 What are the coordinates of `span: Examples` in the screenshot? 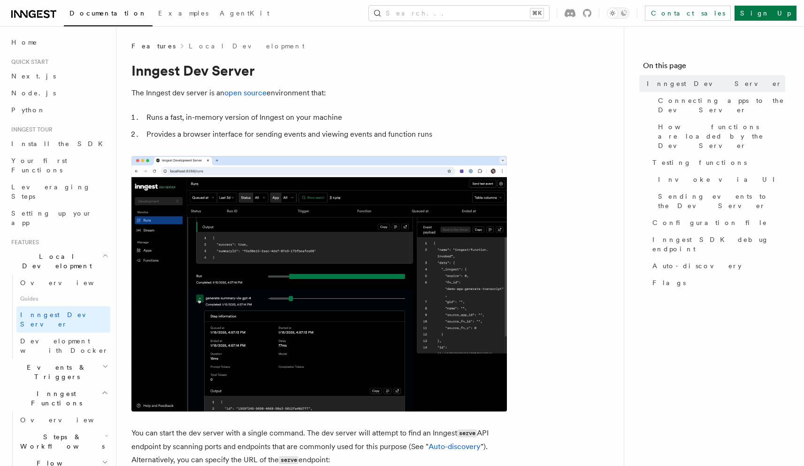 It's located at (183, 13).